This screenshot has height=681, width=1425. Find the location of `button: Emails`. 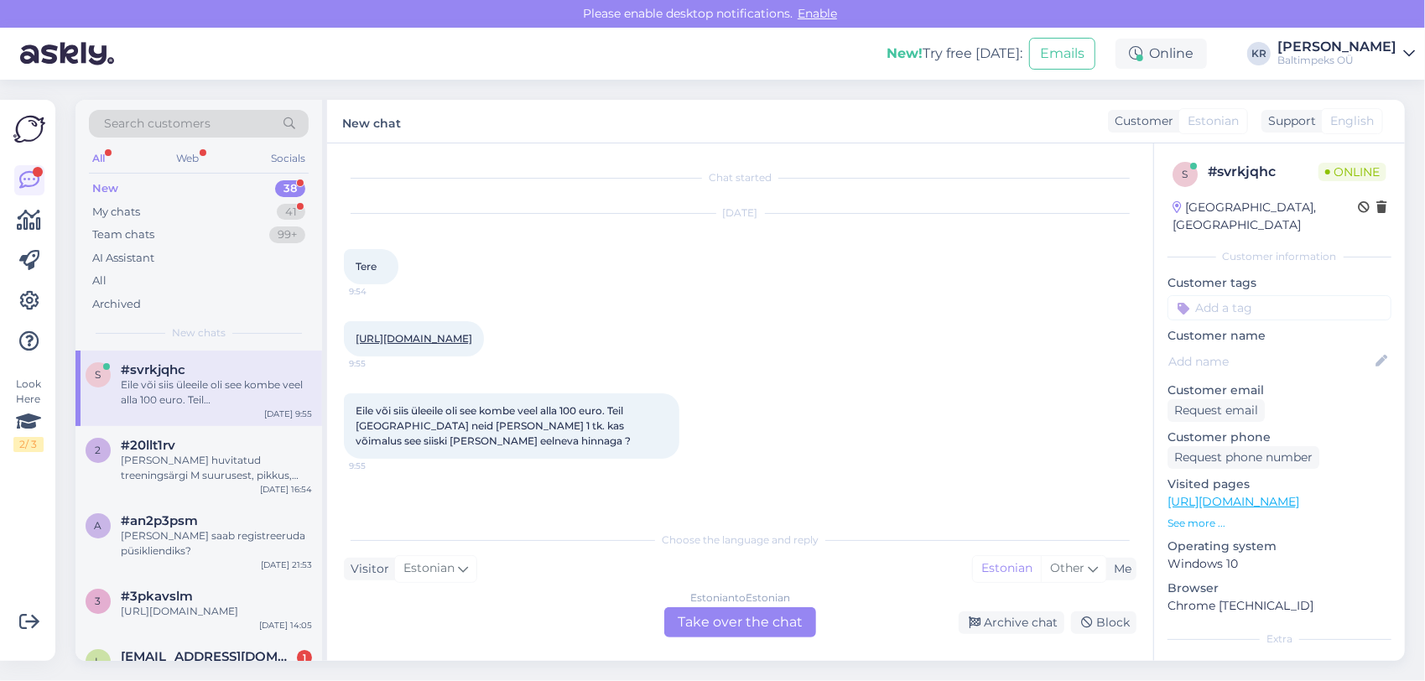

button: Emails is located at coordinates (1061, 54).